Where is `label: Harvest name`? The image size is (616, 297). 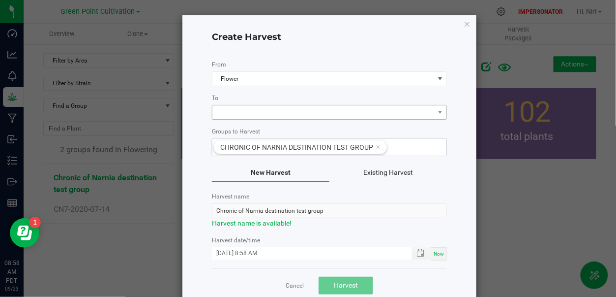 label: Harvest name is located at coordinates (329, 196).